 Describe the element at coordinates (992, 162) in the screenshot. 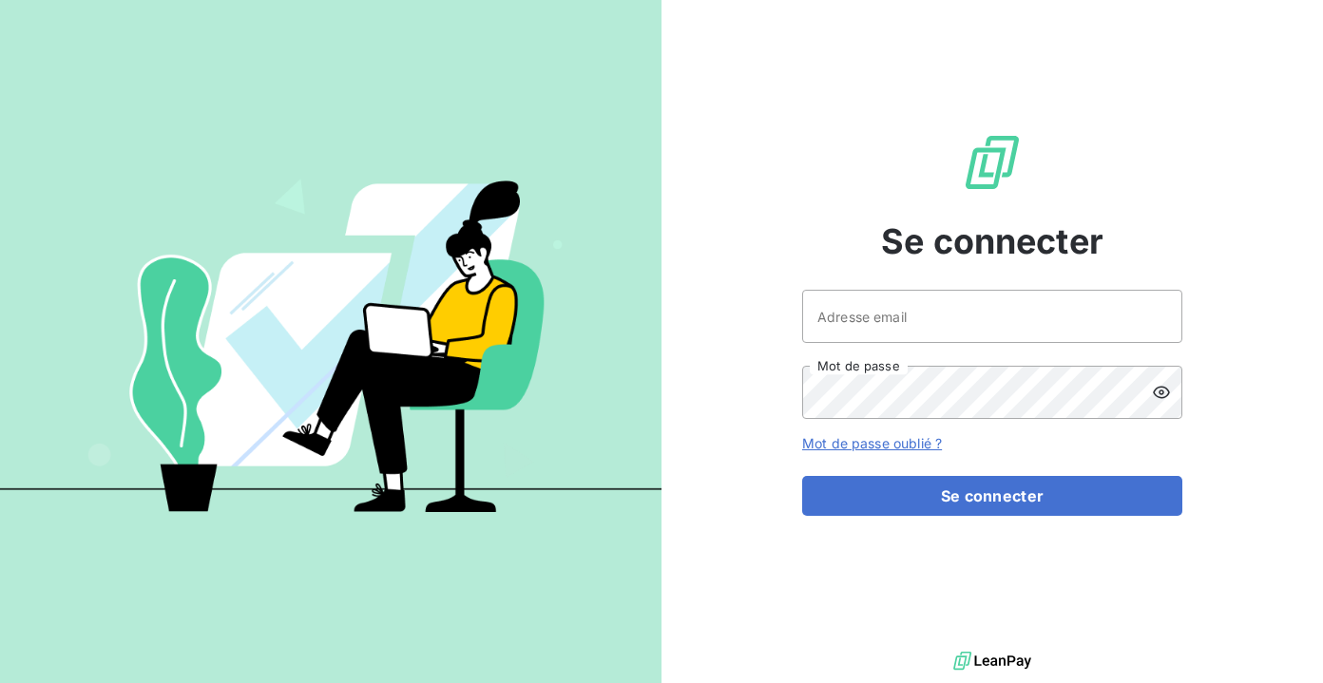

I see `img: Logo LeanPay` at that location.